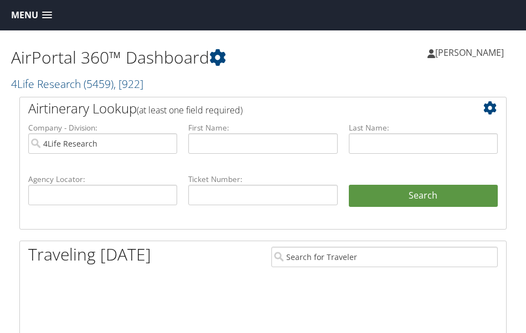 The image size is (526, 333). Describe the element at coordinates (242, 108) in the screenshot. I see `h2: Airtinerary Lookup` at that location.